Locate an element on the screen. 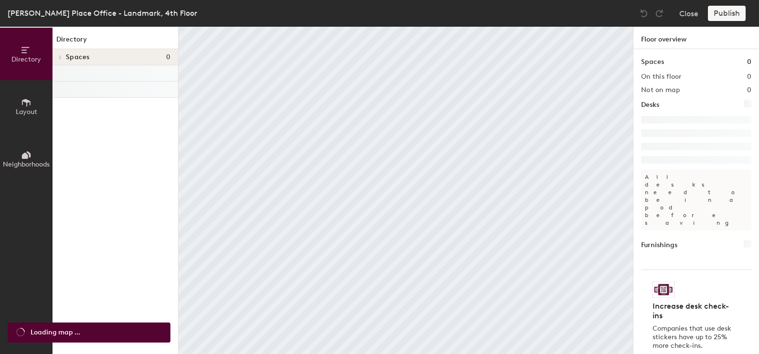  h2: Not on map is located at coordinates (660, 90).